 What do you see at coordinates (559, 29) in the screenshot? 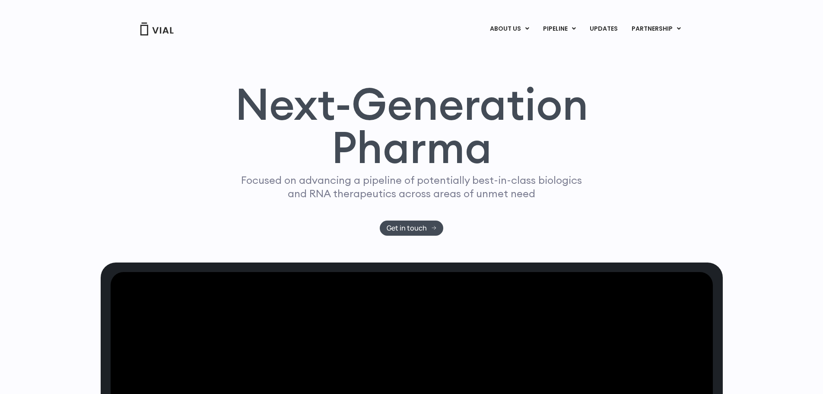
I see `a: PIPELINEMenu Toggle` at bounding box center [559, 29].